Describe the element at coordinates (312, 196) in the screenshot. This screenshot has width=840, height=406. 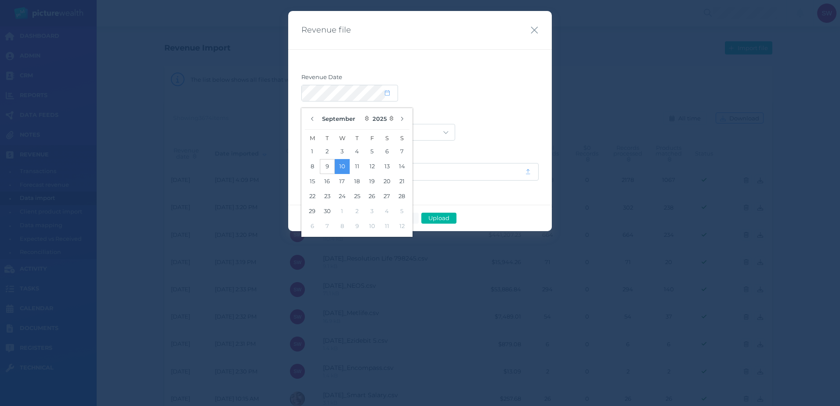
I see `button: 22` at that location.